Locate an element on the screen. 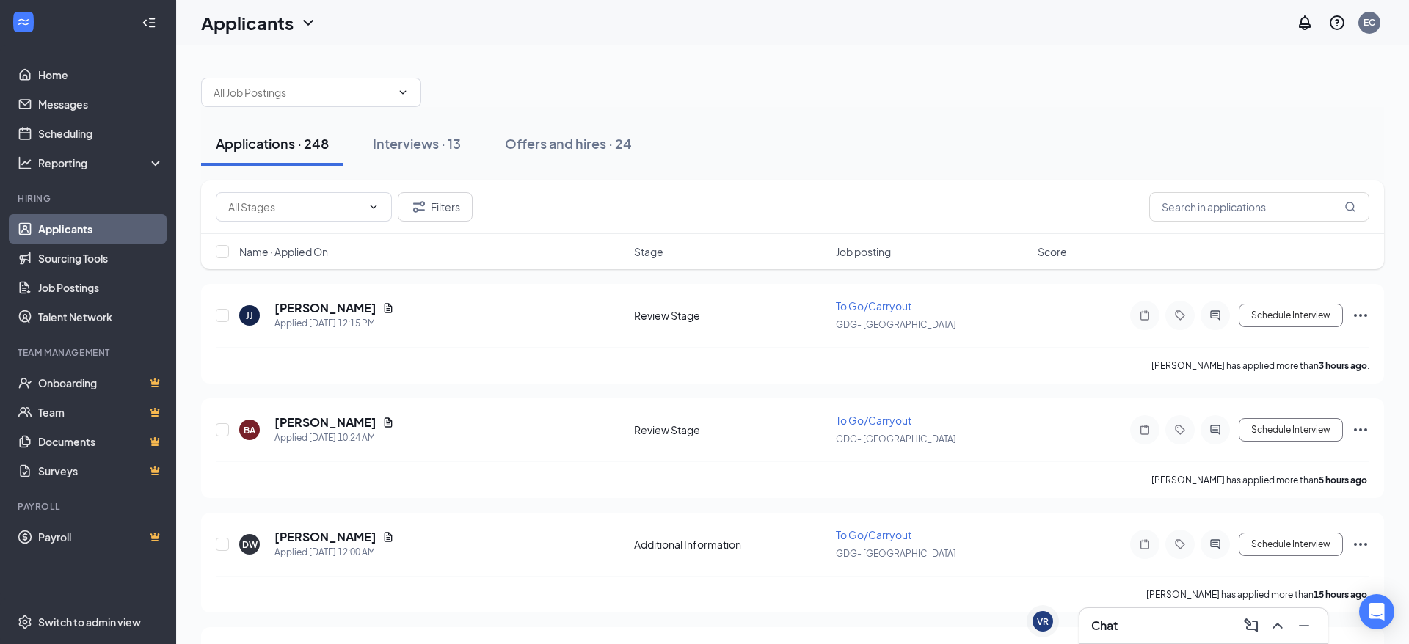  b: 3 hours ago is located at coordinates (1343, 365).